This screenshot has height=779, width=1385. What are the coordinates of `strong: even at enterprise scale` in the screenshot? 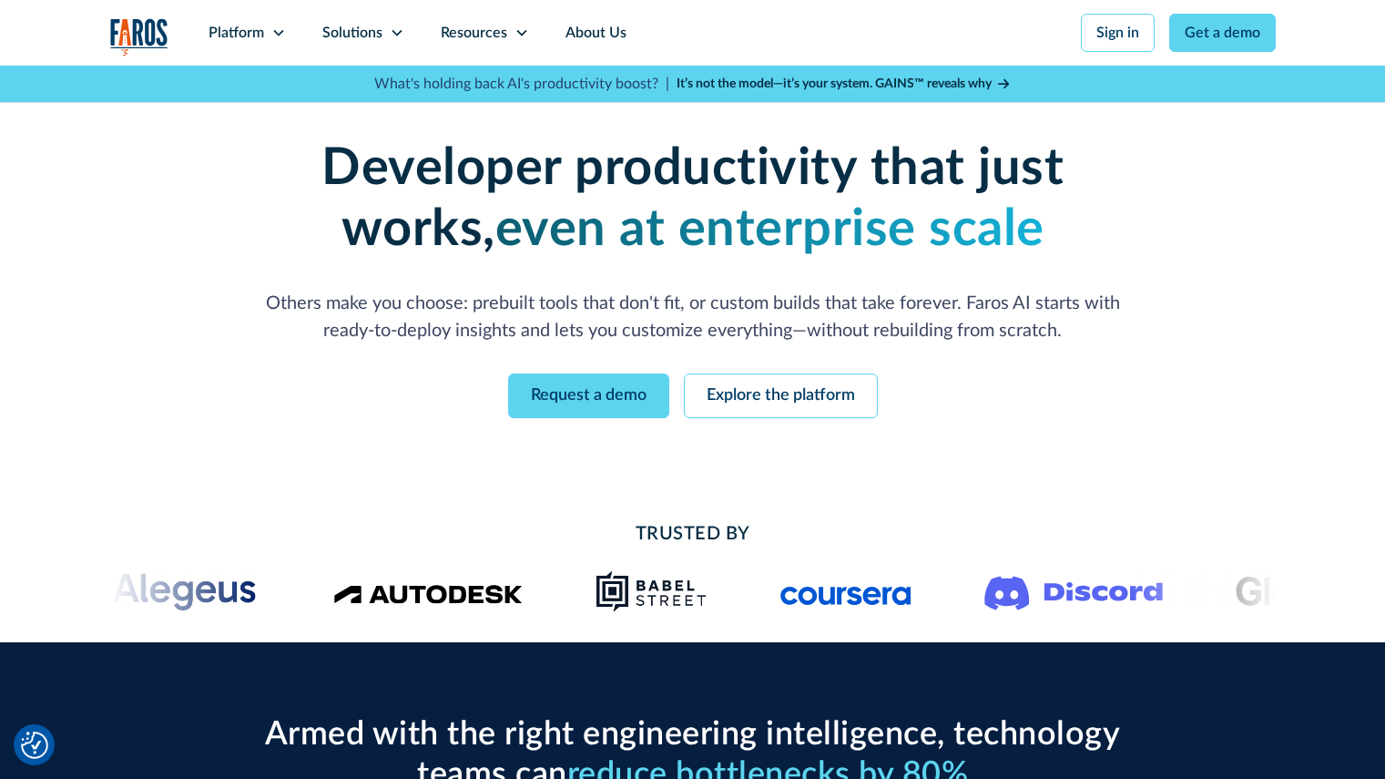 It's located at (770, 230).